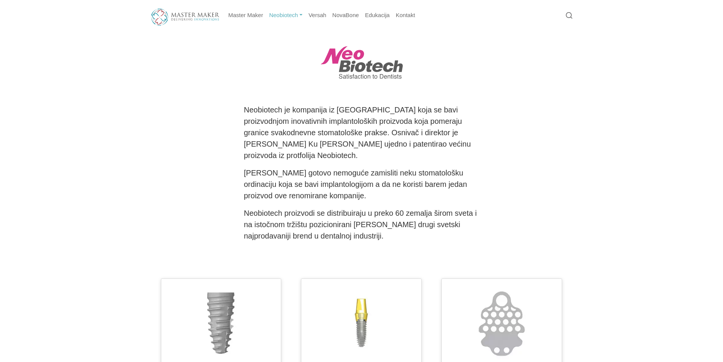  I want to click on p: Neobiotech proizvodi se distribuiraju u preko 60 zemalja širom sveta i na istočnom tržištu pozici..., so click(362, 224).